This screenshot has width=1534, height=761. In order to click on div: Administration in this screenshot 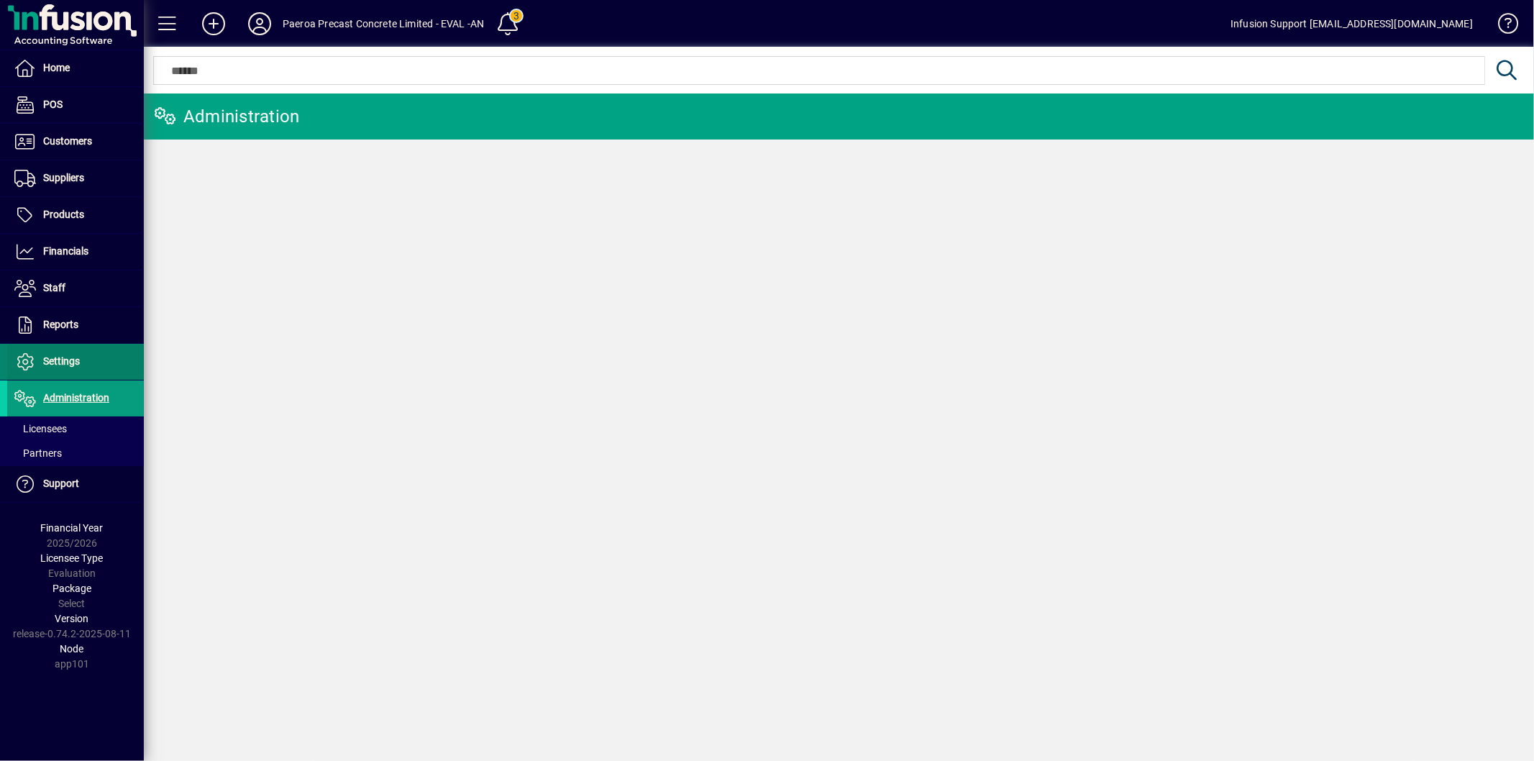, I will do `click(227, 116)`.